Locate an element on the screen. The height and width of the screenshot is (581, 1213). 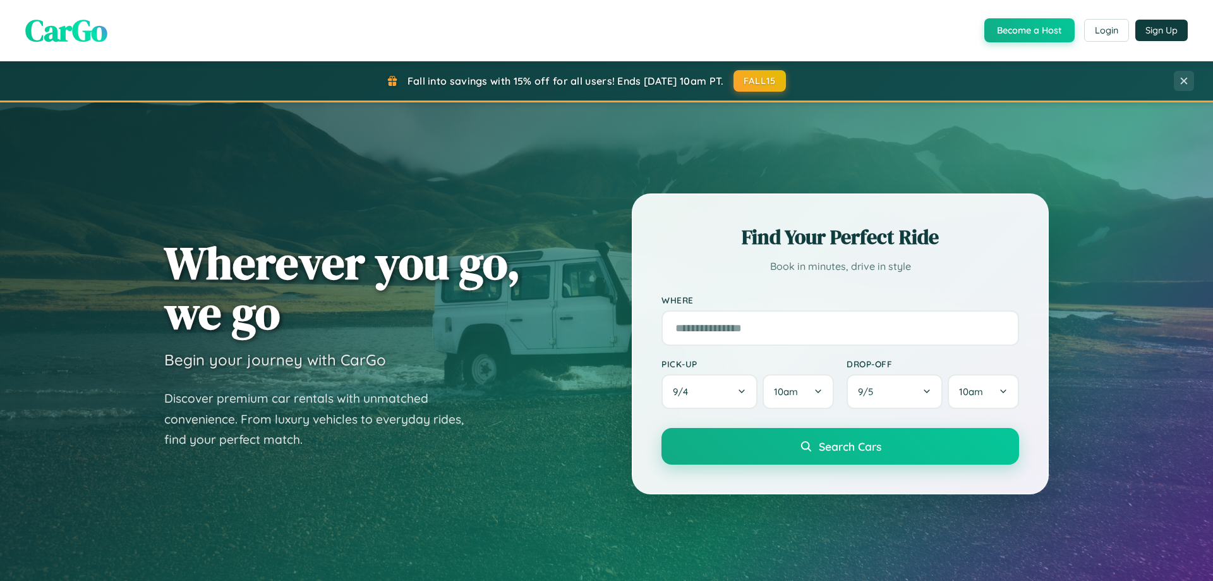
h1: Wherever you go, we go is located at coordinates (342, 287).